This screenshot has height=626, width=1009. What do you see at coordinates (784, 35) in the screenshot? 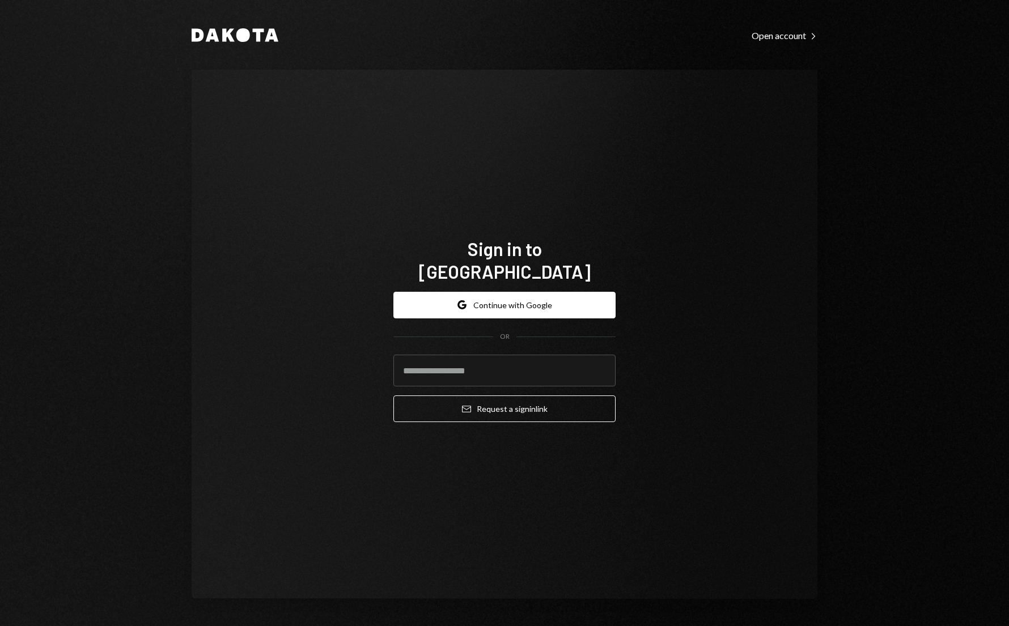
I see `a: Open account` at bounding box center [784, 35].